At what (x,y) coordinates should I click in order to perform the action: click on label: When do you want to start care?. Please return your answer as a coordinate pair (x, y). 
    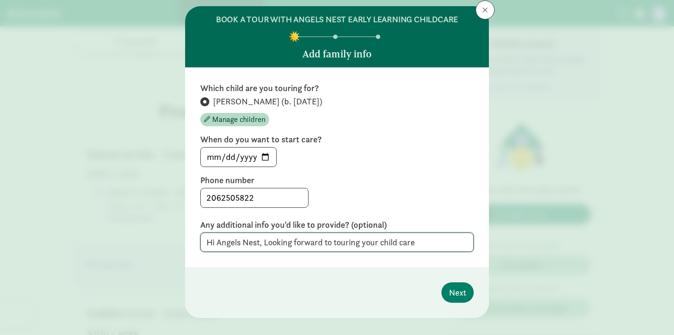
    Looking at the image, I should click on (337, 140).